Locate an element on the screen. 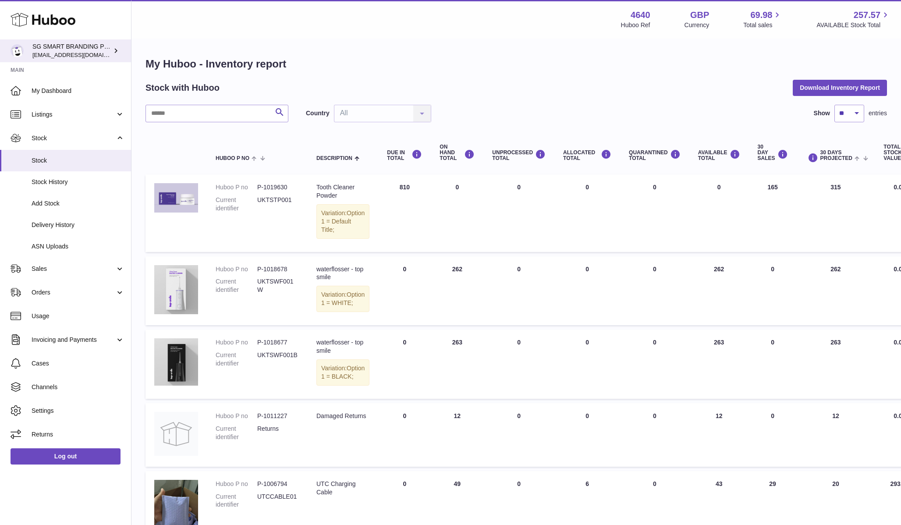 The height and width of the screenshot is (525, 901). span: ASN Uploads is located at coordinates (78, 246).